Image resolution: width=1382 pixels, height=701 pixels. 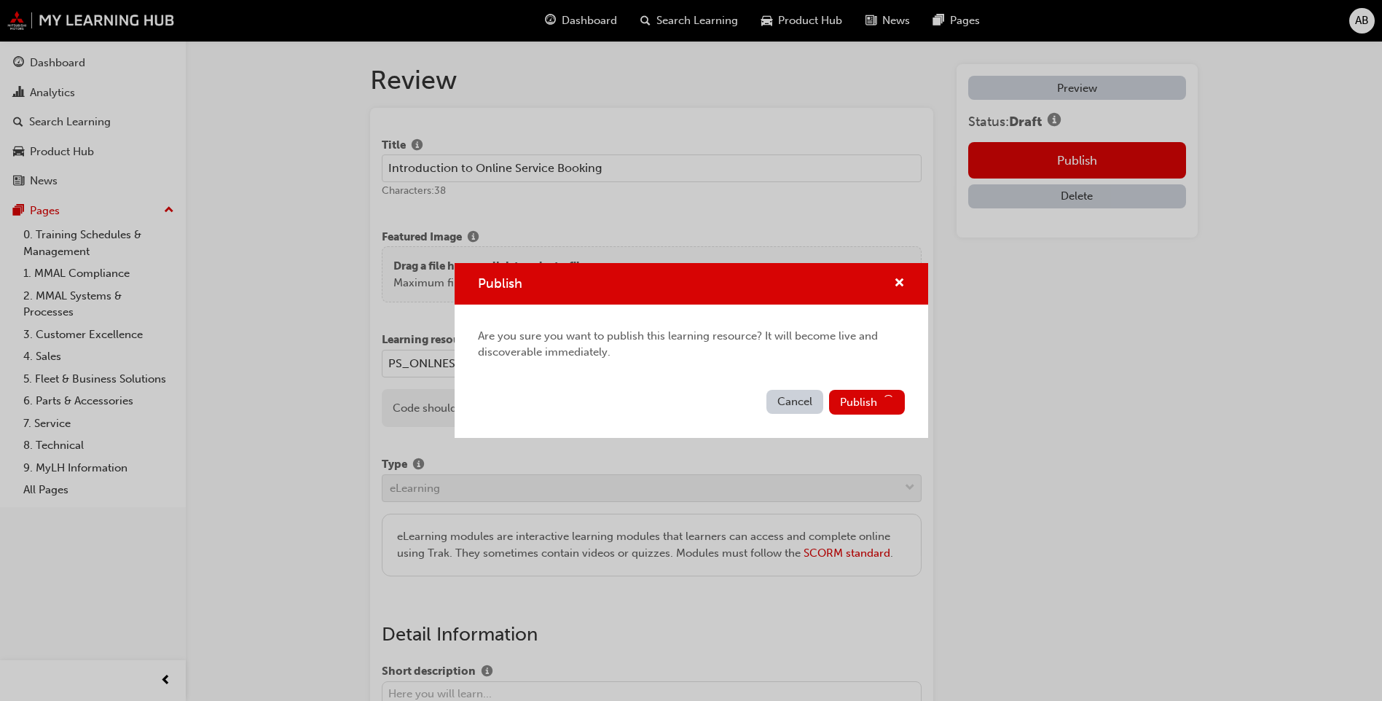 I want to click on button: cross-icon, so click(x=899, y=283).